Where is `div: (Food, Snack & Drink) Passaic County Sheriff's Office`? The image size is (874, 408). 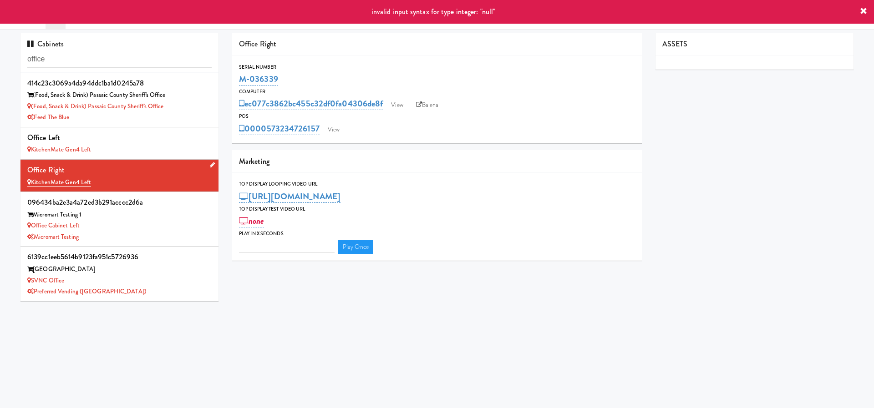 div: (Food, Snack & Drink) Passaic County Sheriff's Office is located at coordinates (119, 95).